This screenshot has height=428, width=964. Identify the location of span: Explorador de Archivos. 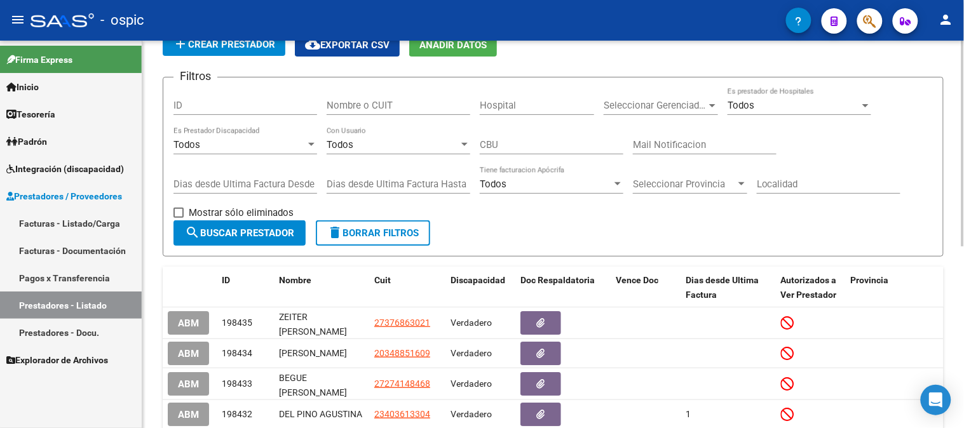
(57, 360).